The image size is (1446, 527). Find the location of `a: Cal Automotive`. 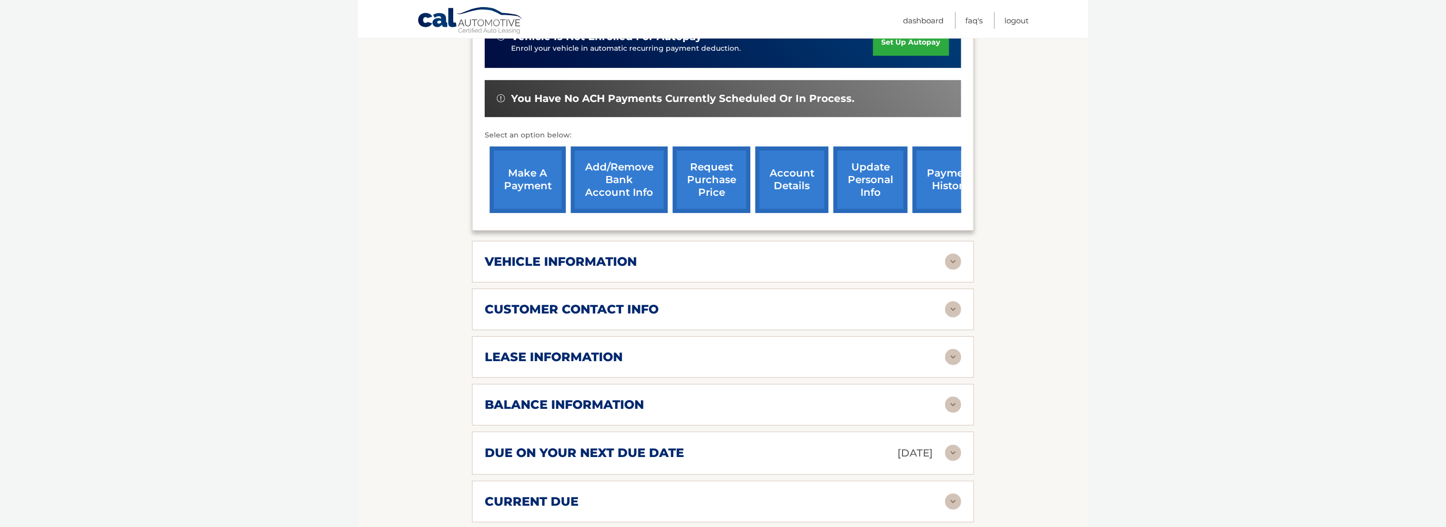

a: Cal Automotive is located at coordinates (470, 21).